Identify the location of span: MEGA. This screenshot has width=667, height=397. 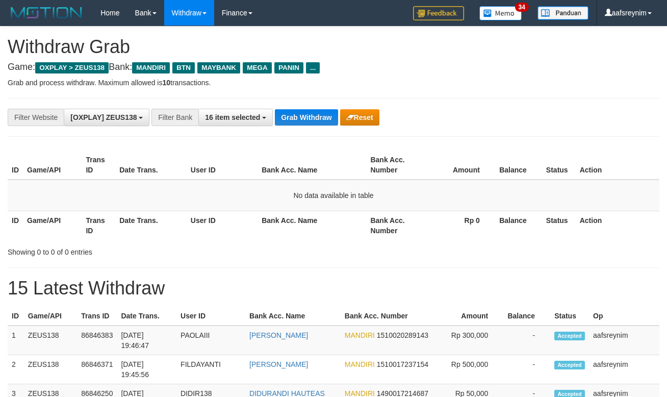
(257, 68).